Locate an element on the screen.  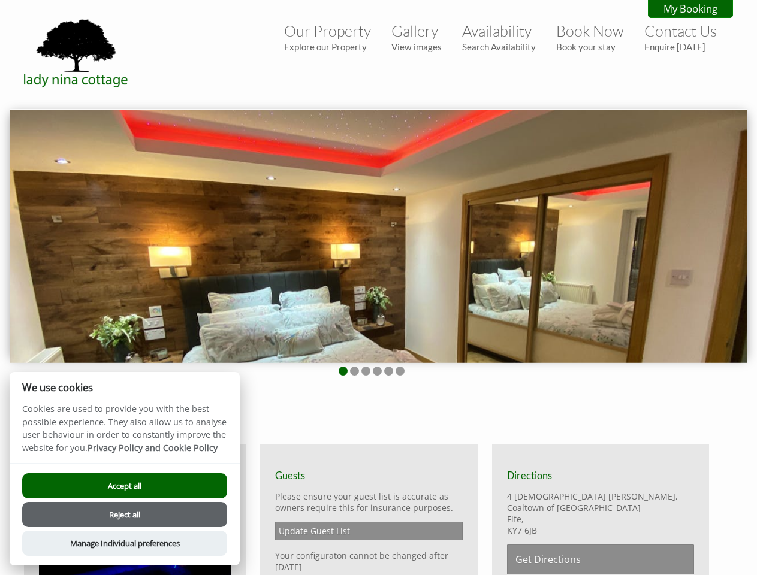
button: Reject all is located at coordinates (125, 515).